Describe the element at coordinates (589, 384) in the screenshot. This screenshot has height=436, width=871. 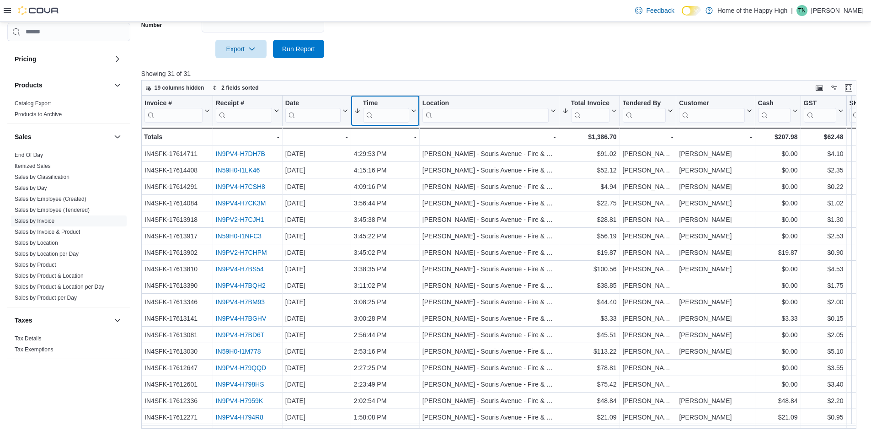
I see `div: $75.42` at that location.